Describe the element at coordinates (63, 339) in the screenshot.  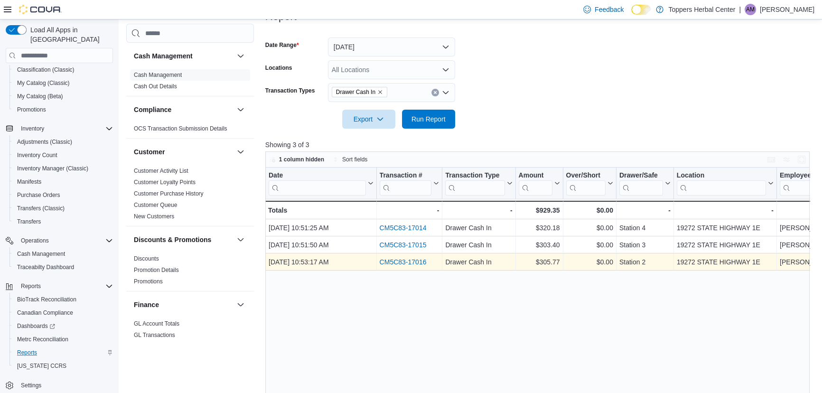
I see `button: Metrc Reconciliation` at that location.